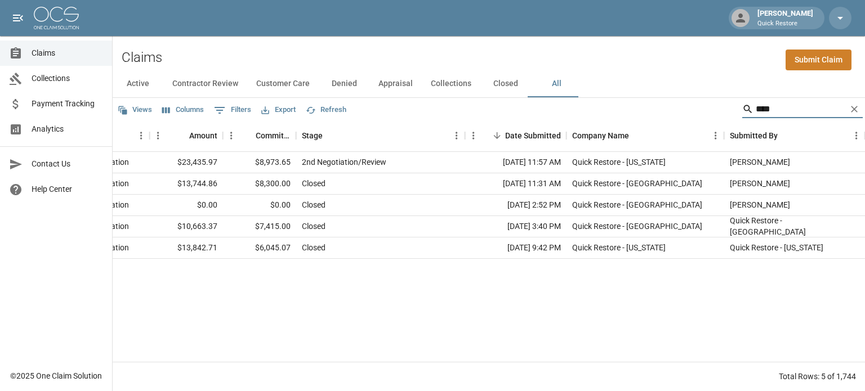 Image resolution: width=865 pixels, height=391 pixels. I want to click on button: Customer Care, so click(283, 84).